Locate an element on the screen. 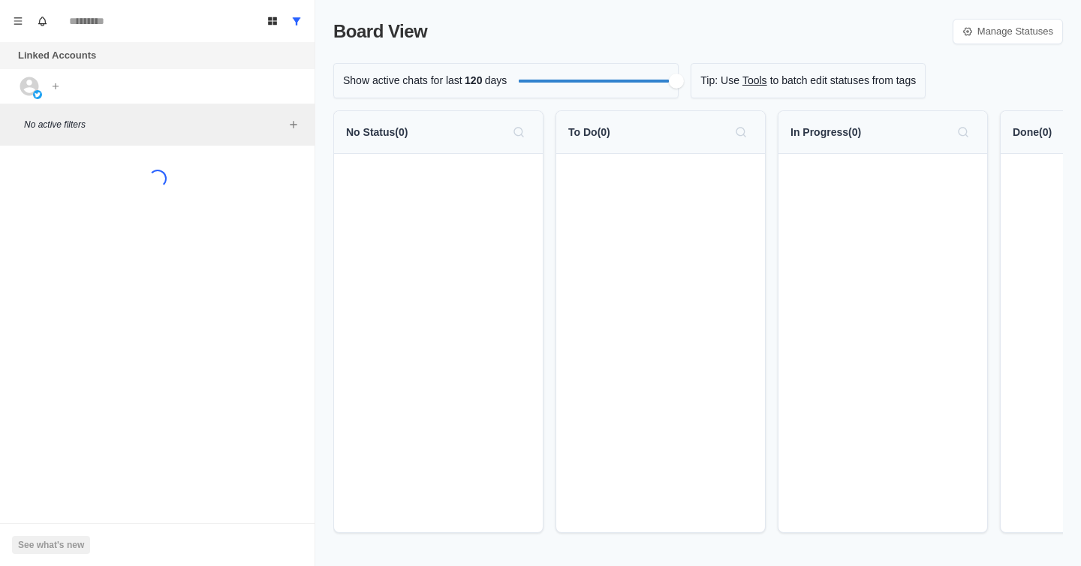  p: In Progress ( 0 ) is located at coordinates (826, 132).